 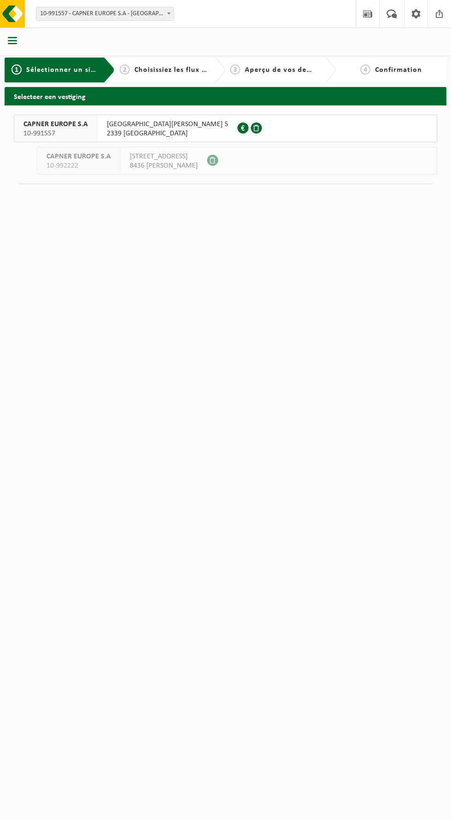 I want to click on span: 4, so click(x=365, y=69).